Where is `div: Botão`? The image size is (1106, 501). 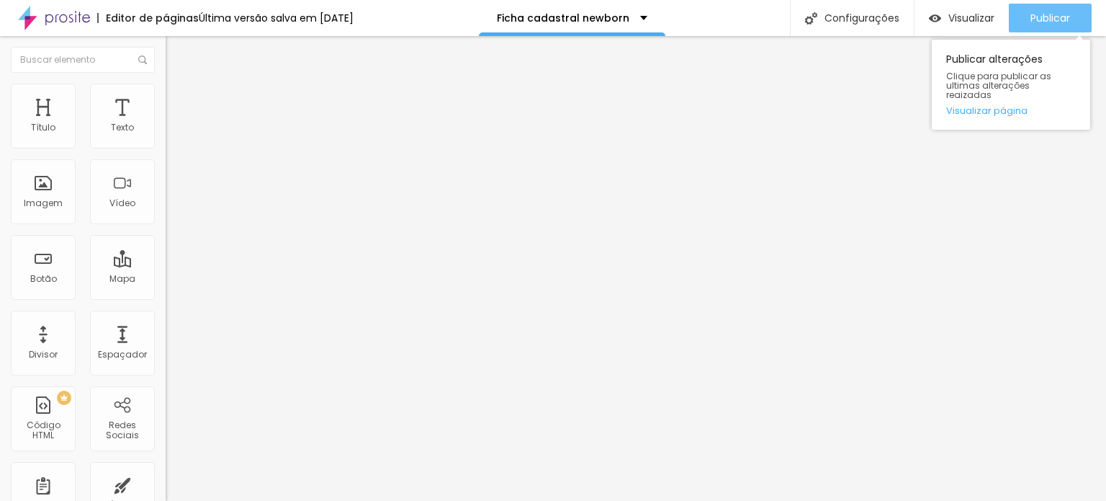
div: Botão is located at coordinates (43, 279).